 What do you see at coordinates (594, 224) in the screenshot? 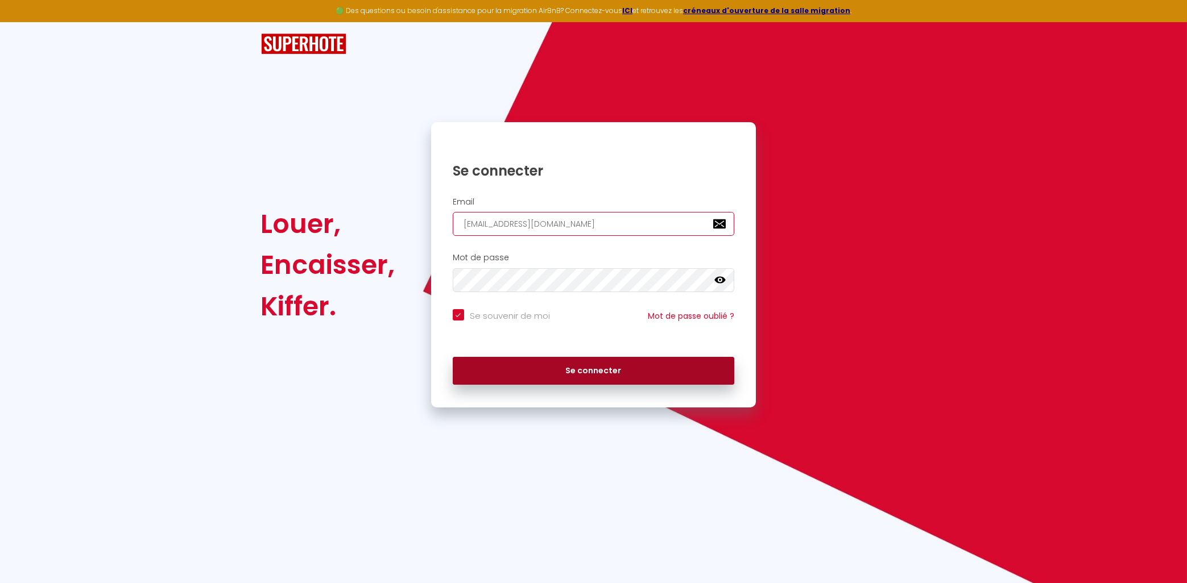
I see `input: Ton Email` at bounding box center [594, 224].